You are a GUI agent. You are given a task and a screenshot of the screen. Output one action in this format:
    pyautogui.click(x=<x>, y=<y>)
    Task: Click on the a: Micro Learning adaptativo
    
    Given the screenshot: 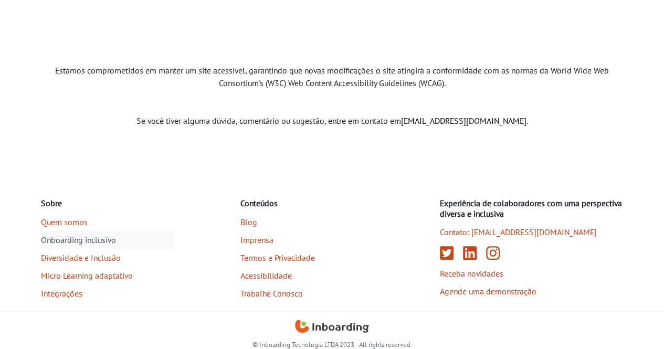 What is the action you would take?
    pyautogui.click(x=108, y=276)
    